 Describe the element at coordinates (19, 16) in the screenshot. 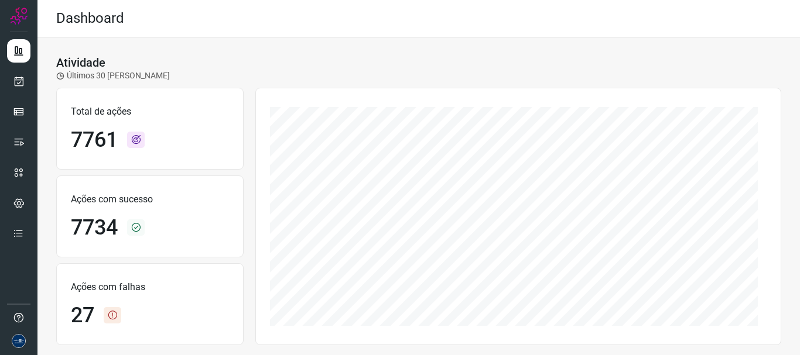

I see `img: Logo` at that location.